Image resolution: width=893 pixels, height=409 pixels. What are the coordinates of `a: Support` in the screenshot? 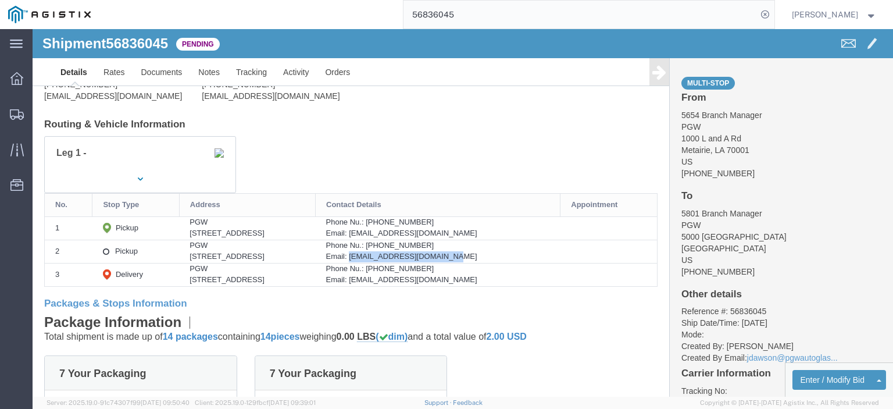 It's located at (439, 402).